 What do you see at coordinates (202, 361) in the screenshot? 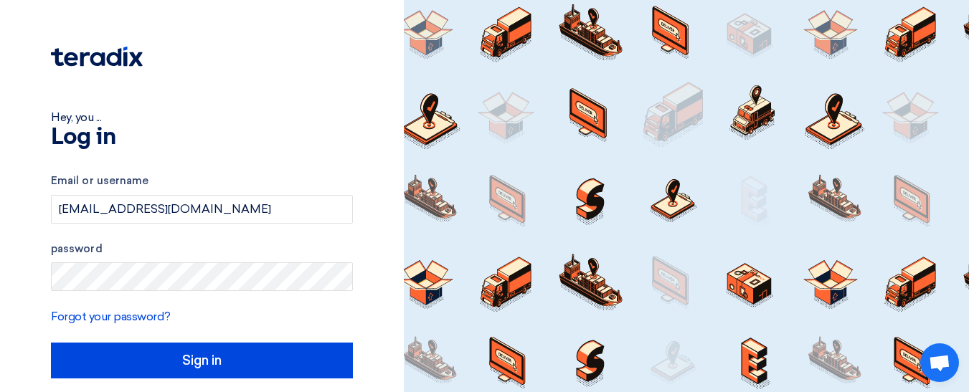
I see `input: Sign in` at bounding box center [202, 361].